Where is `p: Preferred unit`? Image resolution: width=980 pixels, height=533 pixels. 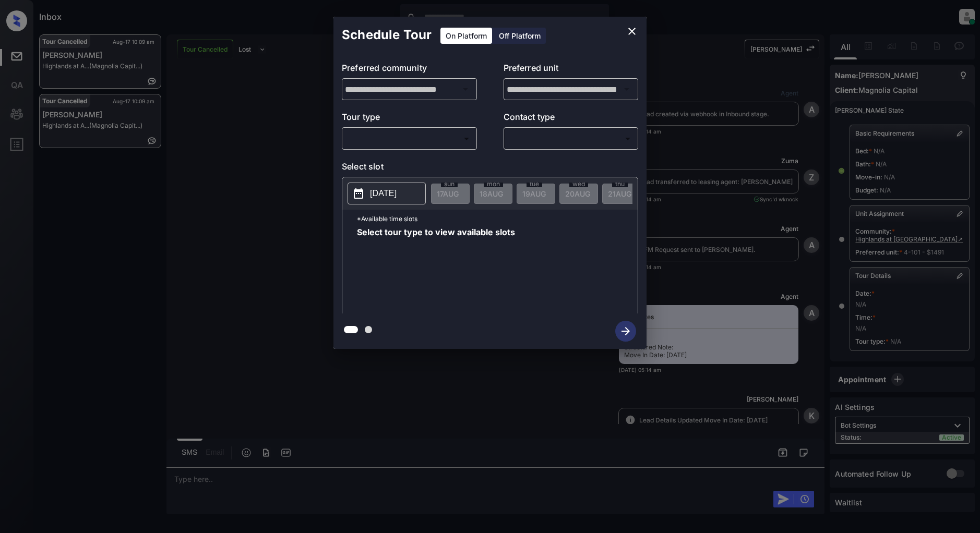
p: Preferred unit is located at coordinates (571, 70).